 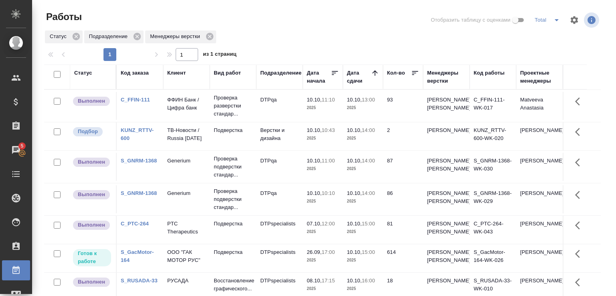 What do you see at coordinates (493, 106) in the screenshot?
I see `td: C_FFIN-111-WK-017` at bounding box center [493, 106].